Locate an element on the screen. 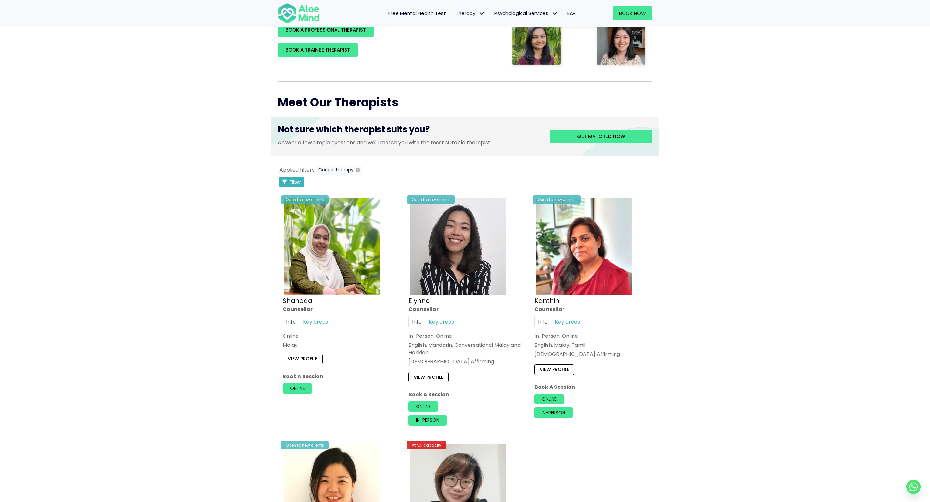 This screenshot has width=930, height=502. span: Therapy: submenu is located at coordinates (481, 13).